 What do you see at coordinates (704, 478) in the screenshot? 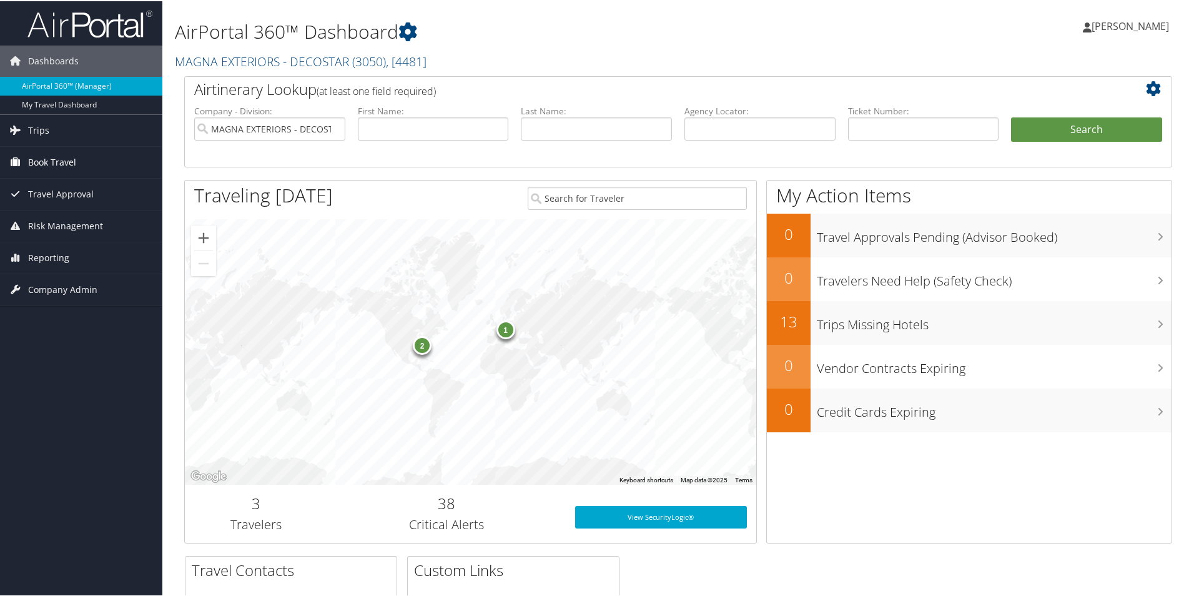
I see `span: Map data ©2025` at bounding box center [704, 478].